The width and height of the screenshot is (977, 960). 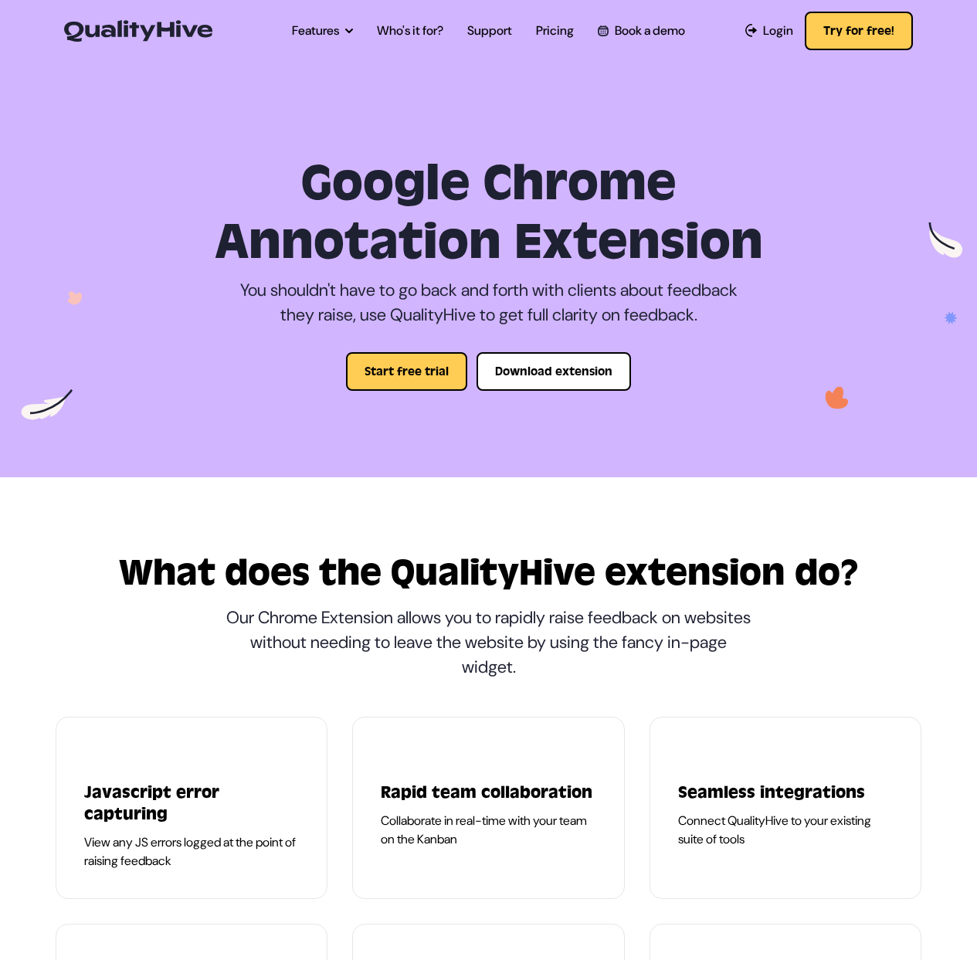 What do you see at coordinates (602, 30) in the screenshot?
I see `img: Book a QualityHive Demo` at bounding box center [602, 30].